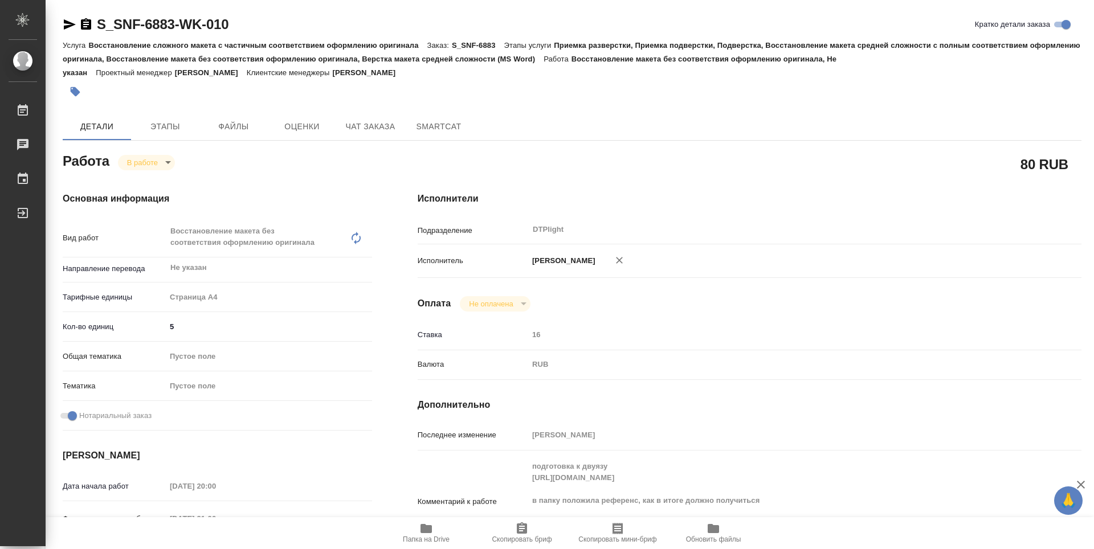 The width and height of the screenshot is (1094, 549). What do you see at coordinates (142, 162) in the screenshot?
I see `button: В работе` at bounding box center [142, 162].